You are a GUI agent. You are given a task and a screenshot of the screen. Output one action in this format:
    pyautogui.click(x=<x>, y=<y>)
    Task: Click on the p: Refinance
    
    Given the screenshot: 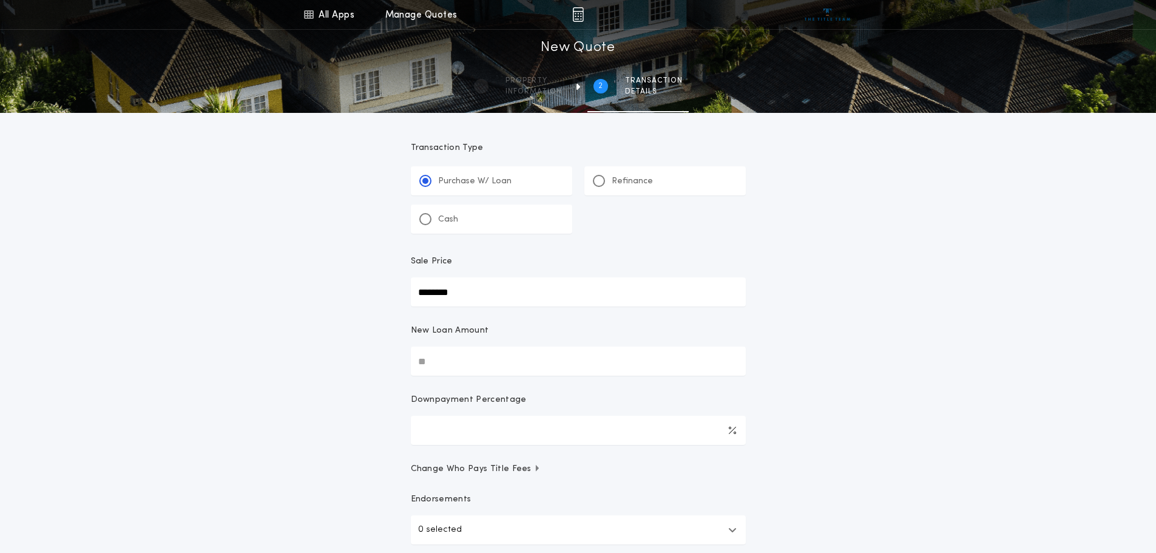 What is the action you would take?
    pyautogui.click(x=632, y=181)
    